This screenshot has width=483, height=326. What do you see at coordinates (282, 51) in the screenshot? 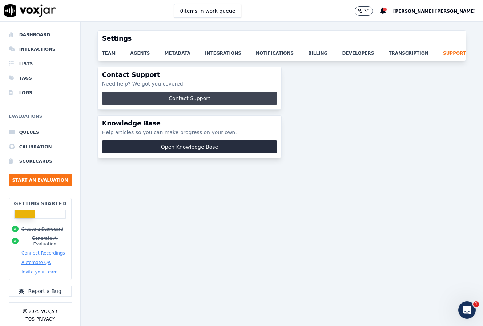
I see `a: notifications` at bounding box center [282, 51].